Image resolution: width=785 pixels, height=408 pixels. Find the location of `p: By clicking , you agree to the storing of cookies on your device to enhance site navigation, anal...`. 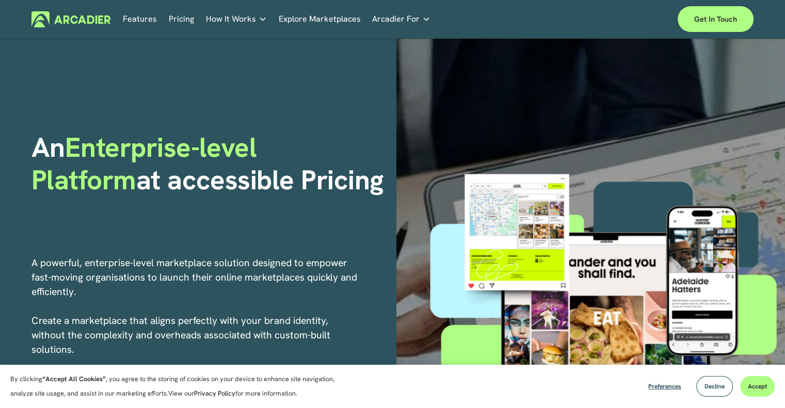

p: By clicking , you agree to the storing of cookies on your device to enhance site navigation, anal... is located at coordinates (178, 387).